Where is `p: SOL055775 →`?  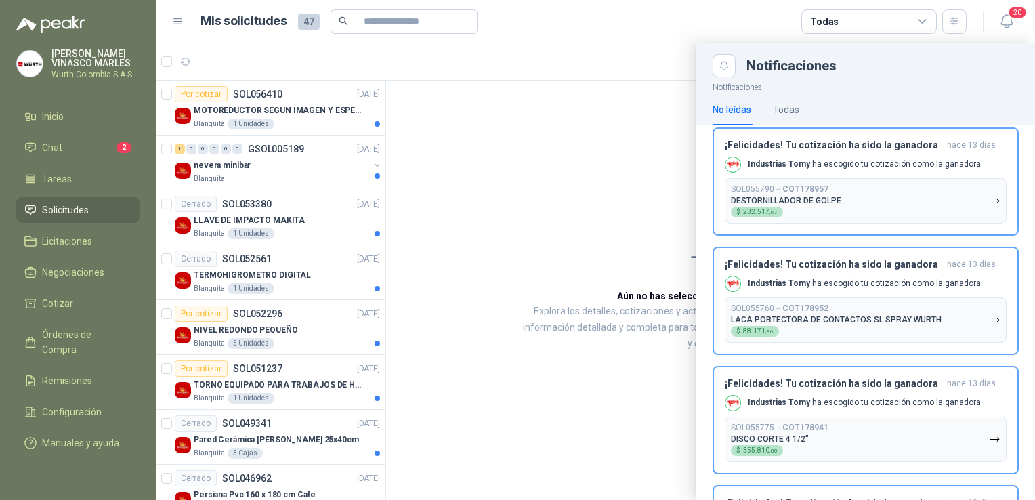 p: SOL055775 → is located at coordinates (780, 427).